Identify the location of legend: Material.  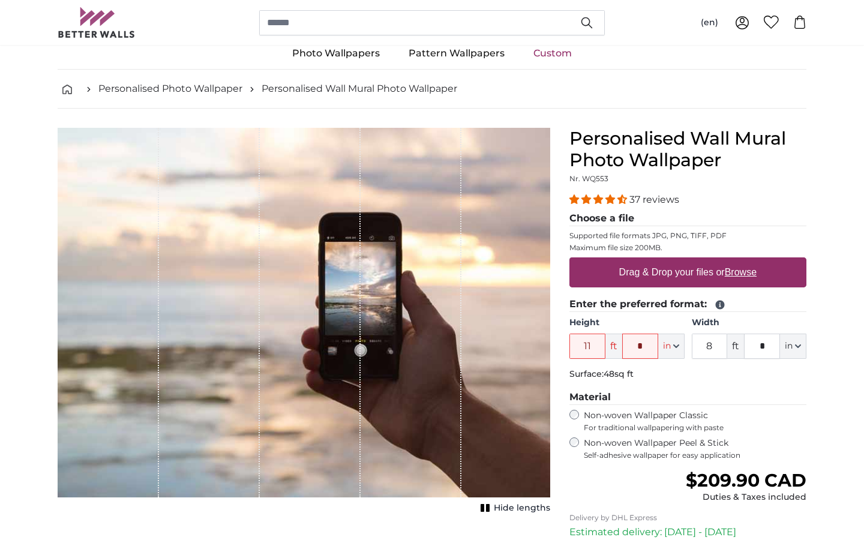
(688, 397).